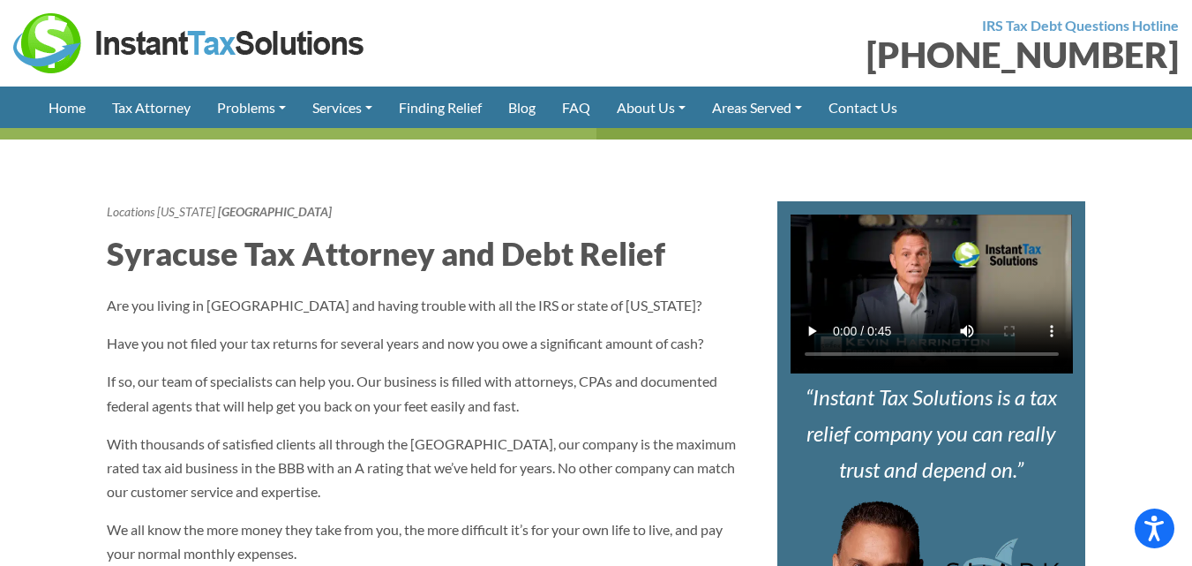  What do you see at coordinates (863, 107) in the screenshot?
I see `a: Contact Us` at bounding box center [863, 107].